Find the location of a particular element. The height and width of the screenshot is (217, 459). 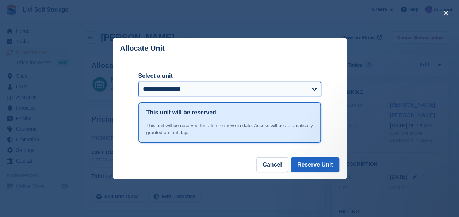

div: This unit will be reserved for a future move-in date. Access will be automatically granted on tha... is located at coordinates (230, 129).